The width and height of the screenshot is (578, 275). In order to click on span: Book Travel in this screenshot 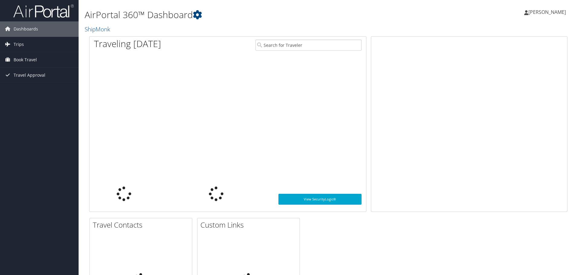, I will do `click(25, 60)`.